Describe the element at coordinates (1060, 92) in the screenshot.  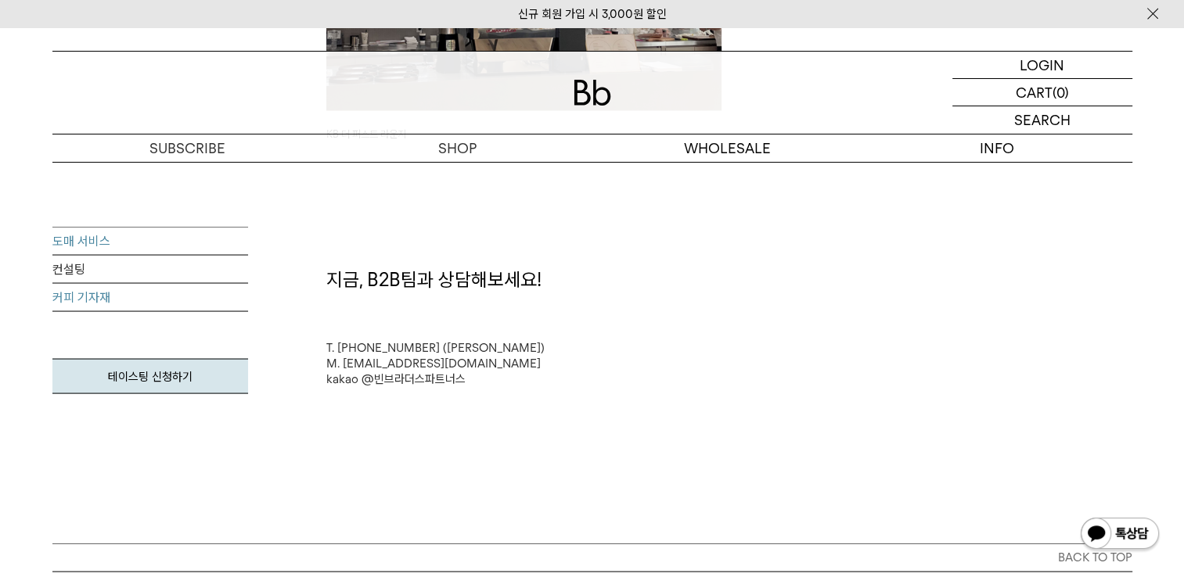
I see `p: (0)` at that location.